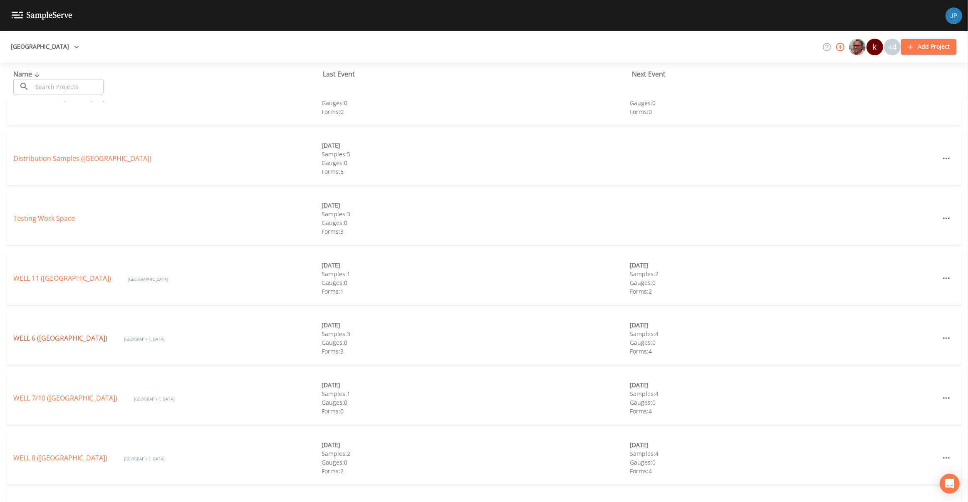 Image resolution: width=968 pixels, height=502 pixels. What do you see at coordinates (475, 171) in the screenshot?
I see `div: Forms: 5` at bounding box center [475, 171].